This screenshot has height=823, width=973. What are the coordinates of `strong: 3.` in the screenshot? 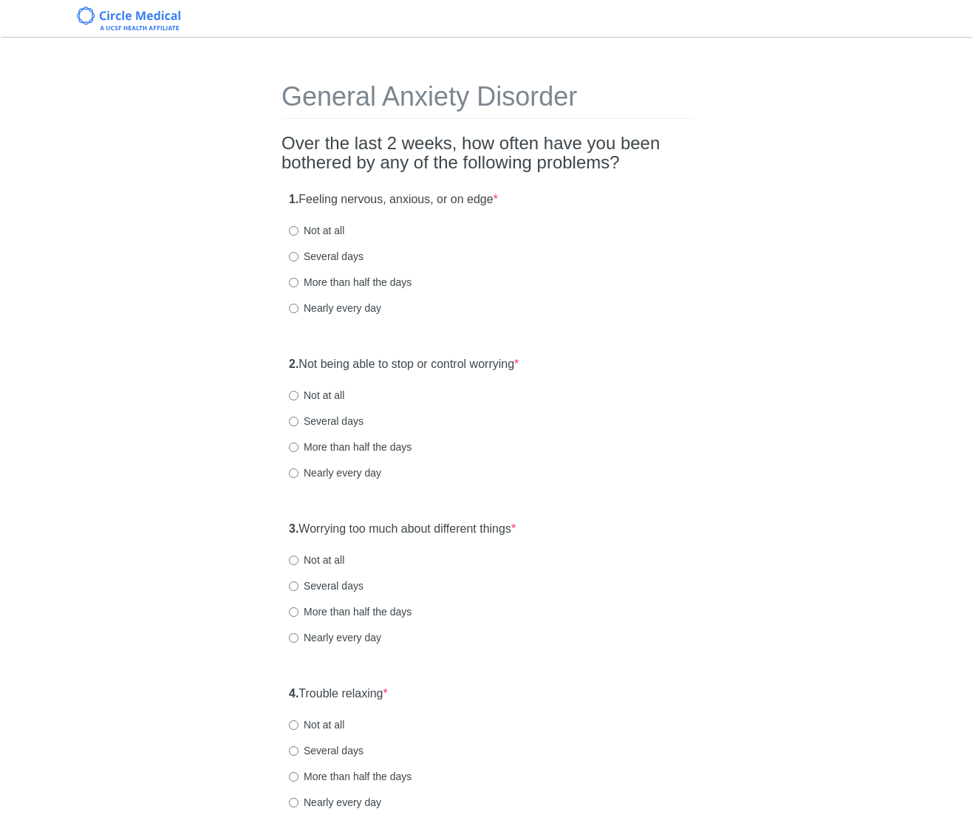 It's located at (293, 528).